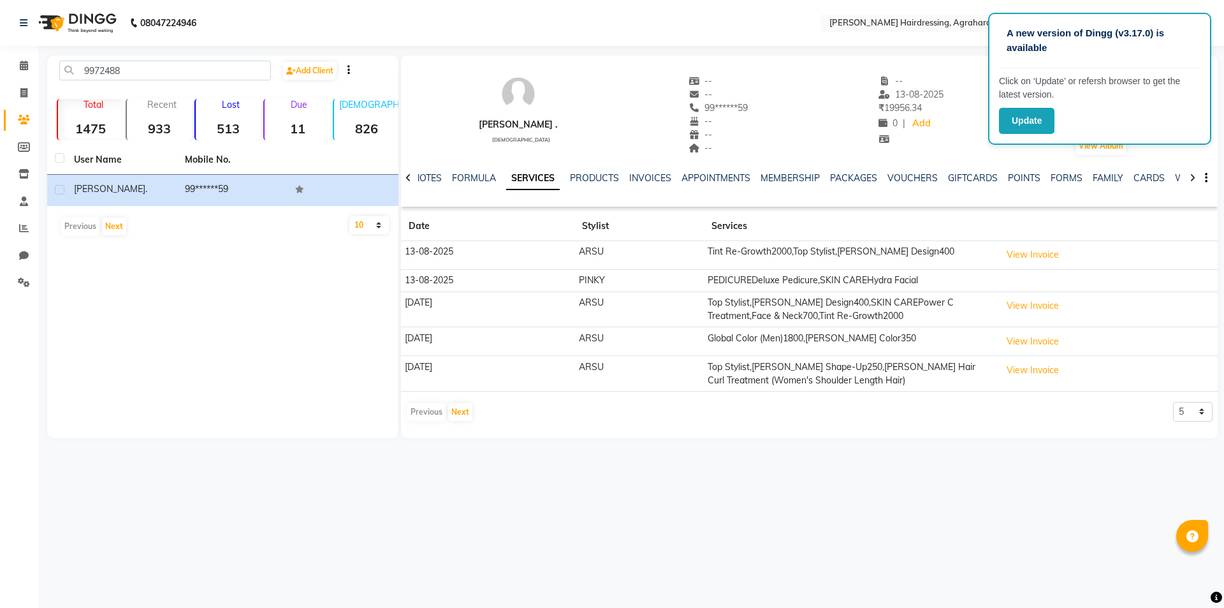 This screenshot has height=608, width=1224. Describe the element at coordinates (911, 94) in the screenshot. I see `span: 13-08-2025` at that location.